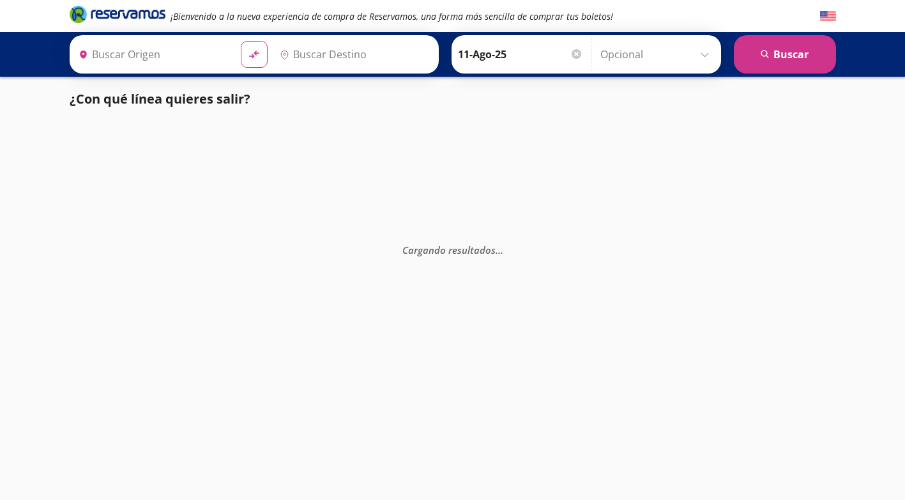 The height and width of the screenshot is (500, 905). What do you see at coordinates (152, 54) in the screenshot?
I see `input: Buscar Origen` at bounding box center [152, 54].